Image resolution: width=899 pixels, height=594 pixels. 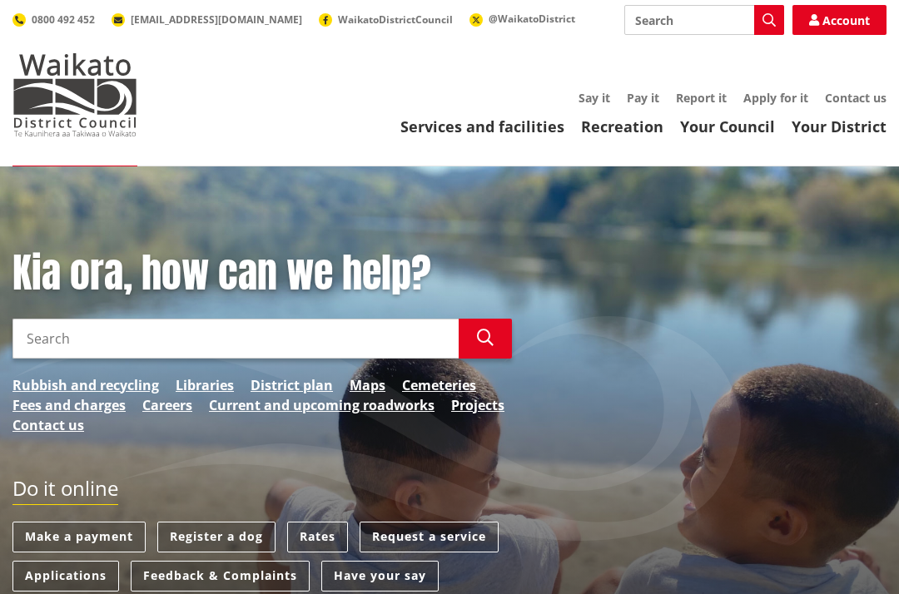 I want to click on span: 0800 492 452, so click(x=63, y=19).